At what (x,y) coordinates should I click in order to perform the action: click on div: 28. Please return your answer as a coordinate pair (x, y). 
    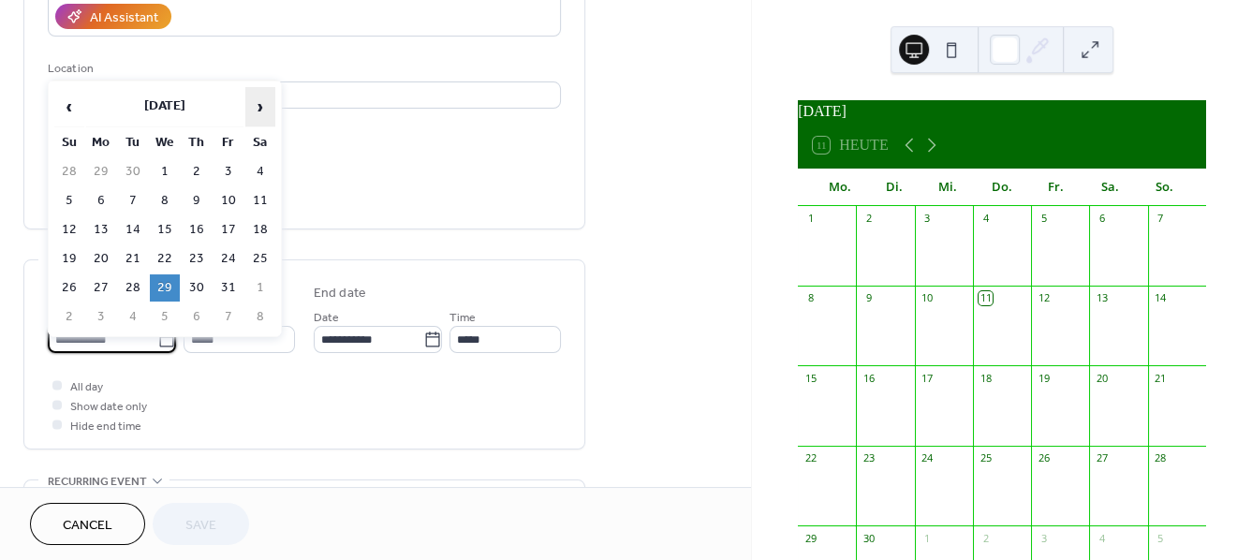
    Looking at the image, I should click on (1160, 458).